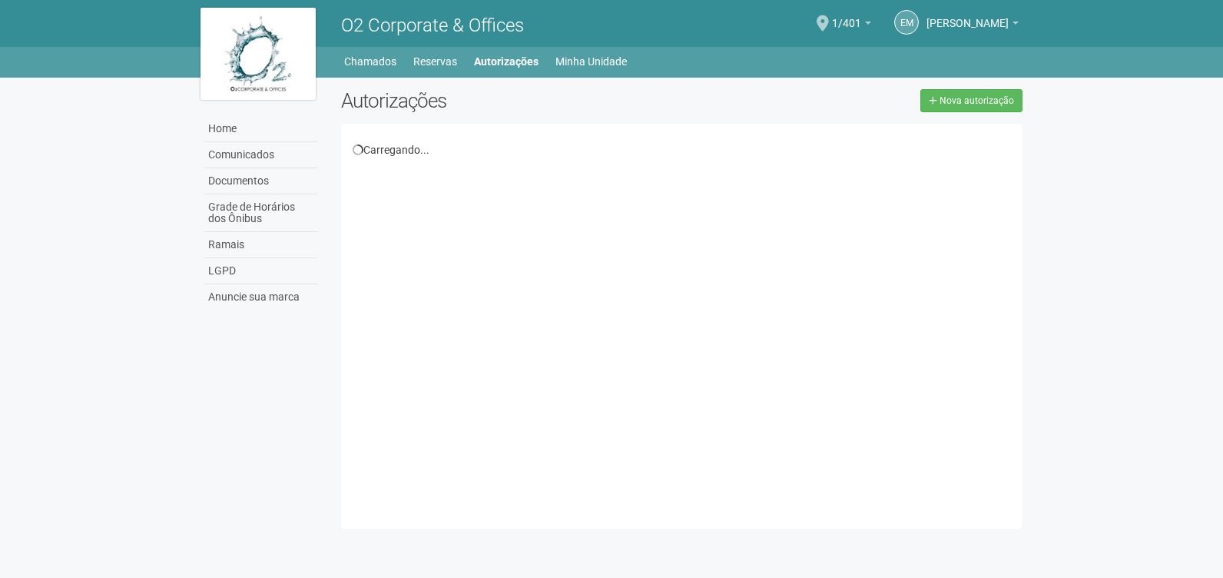 Image resolution: width=1223 pixels, height=578 pixels. Describe the element at coordinates (433, 25) in the screenshot. I see `span: O2 Corporate & Offices` at that location.